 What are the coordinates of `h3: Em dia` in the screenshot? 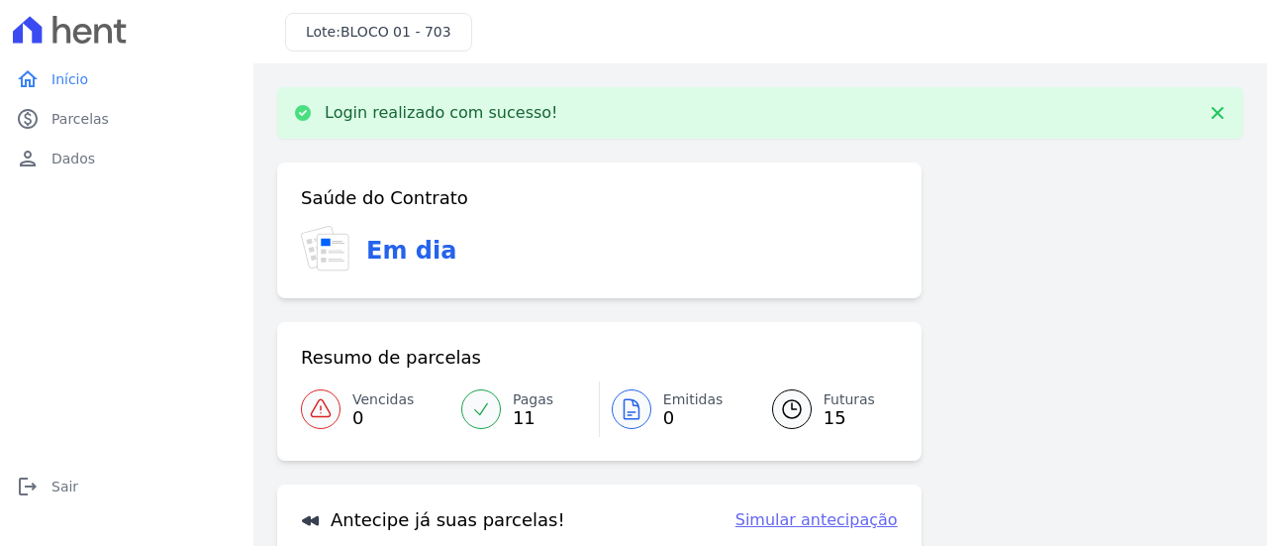 It's located at (411, 251).